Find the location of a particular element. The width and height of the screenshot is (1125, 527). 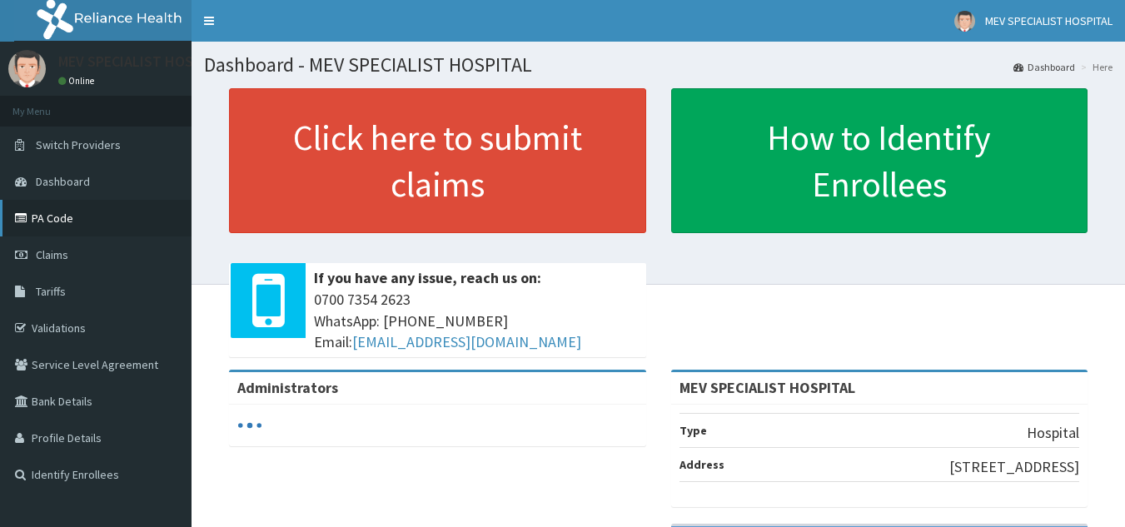

p: MEV SPECIALIST HOSPITAL is located at coordinates (144, 62).